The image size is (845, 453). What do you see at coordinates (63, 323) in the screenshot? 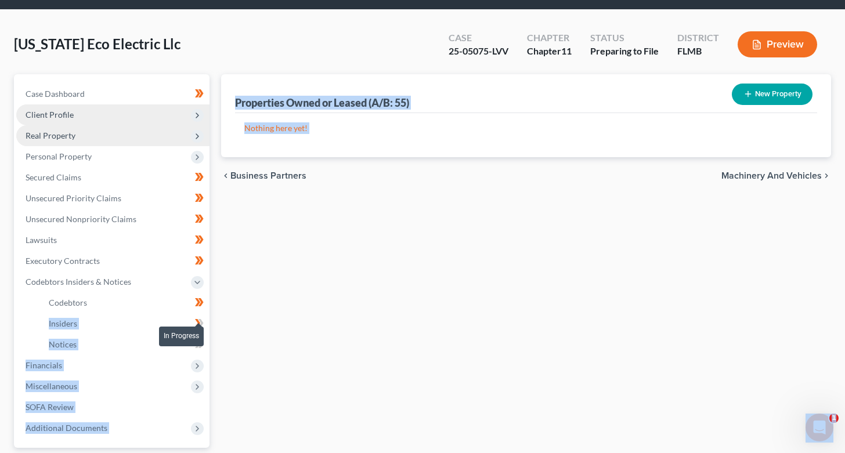
I see `span: Insiders` at bounding box center [63, 323].